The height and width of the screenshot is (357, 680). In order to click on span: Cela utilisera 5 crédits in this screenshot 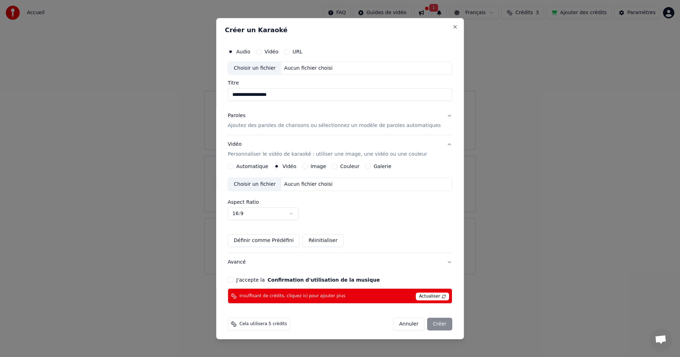, I will do `click(263, 324)`.